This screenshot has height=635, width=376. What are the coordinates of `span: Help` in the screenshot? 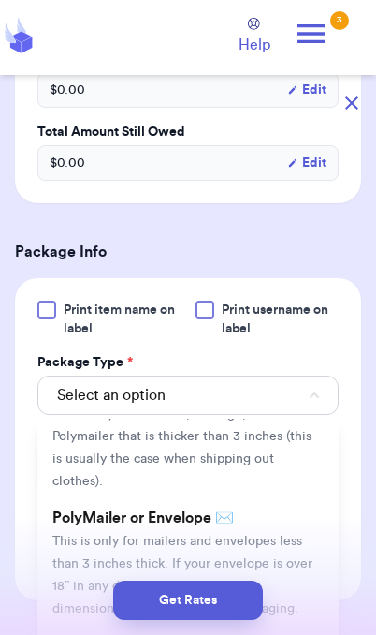 It's located at (255, 45).